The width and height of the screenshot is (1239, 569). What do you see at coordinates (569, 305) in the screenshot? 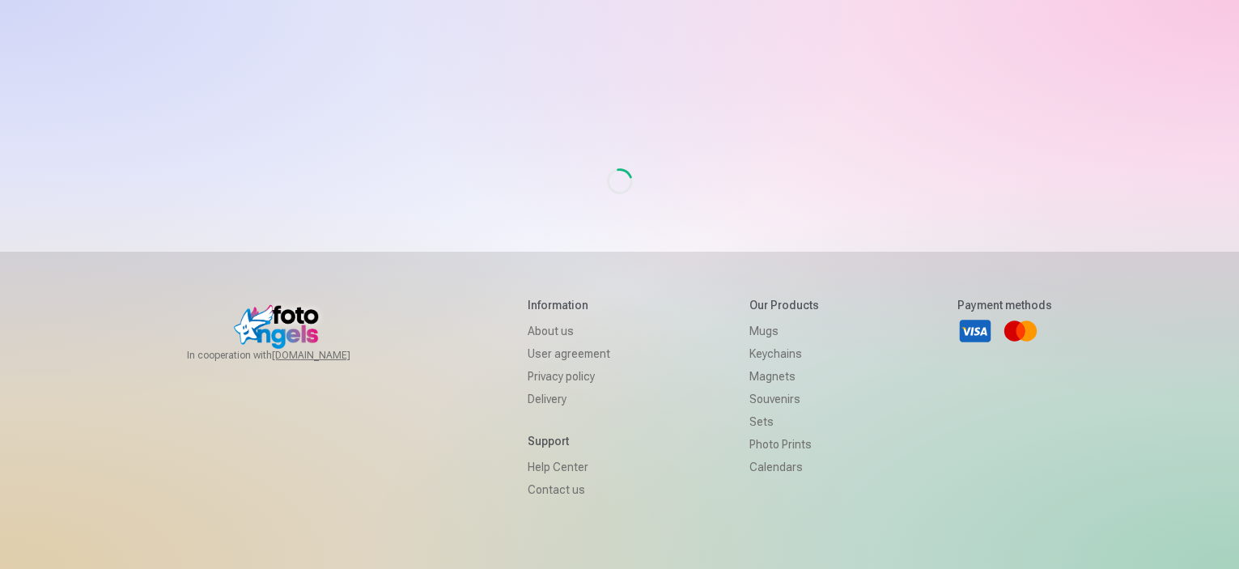
I see `h5: Information` at bounding box center [569, 305].